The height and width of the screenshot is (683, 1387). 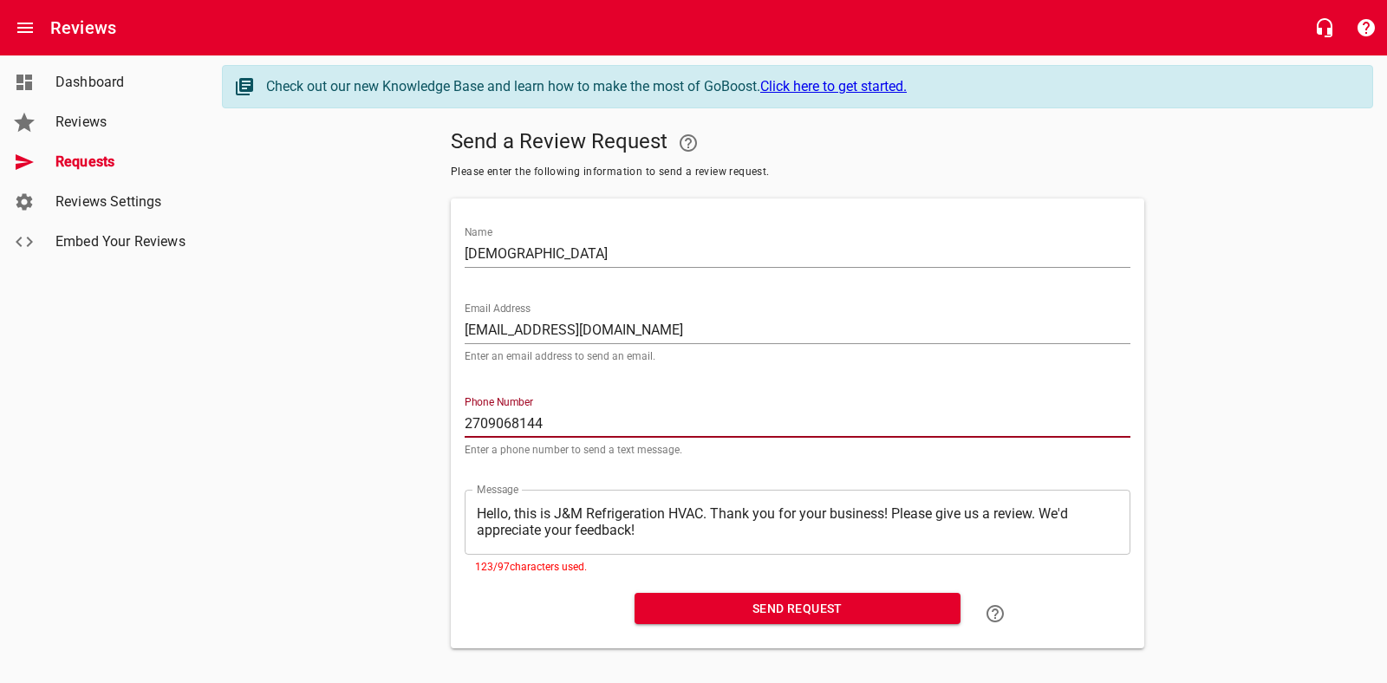 I want to click on span: Please enter the following information to send a review request., so click(x=797, y=172).